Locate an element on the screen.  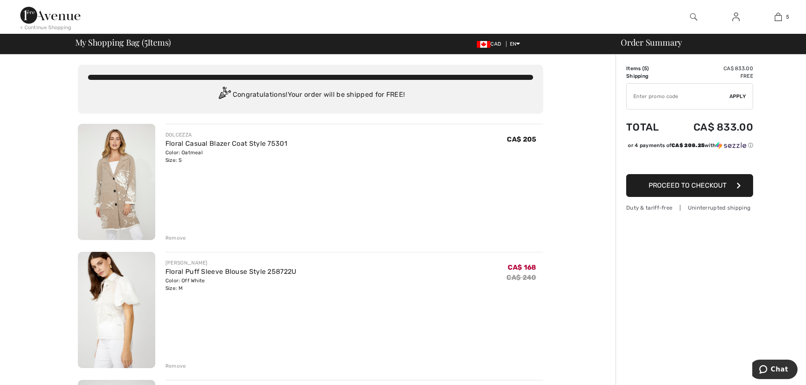
div: Order Summary is located at coordinates (705, 42).